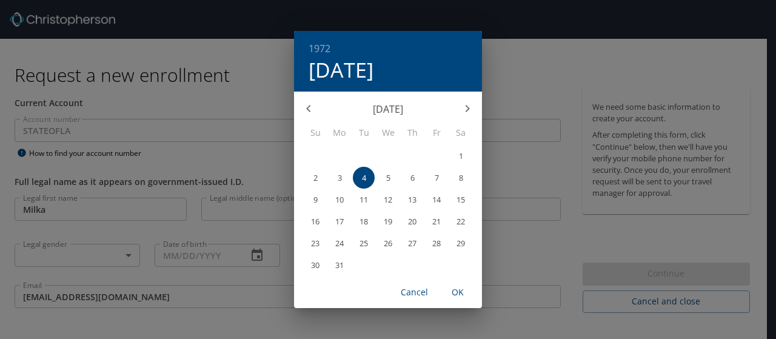 The height and width of the screenshot is (339, 776). What do you see at coordinates (364, 178) in the screenshot?
I see `p: 4` at bounding box center [364, 178].